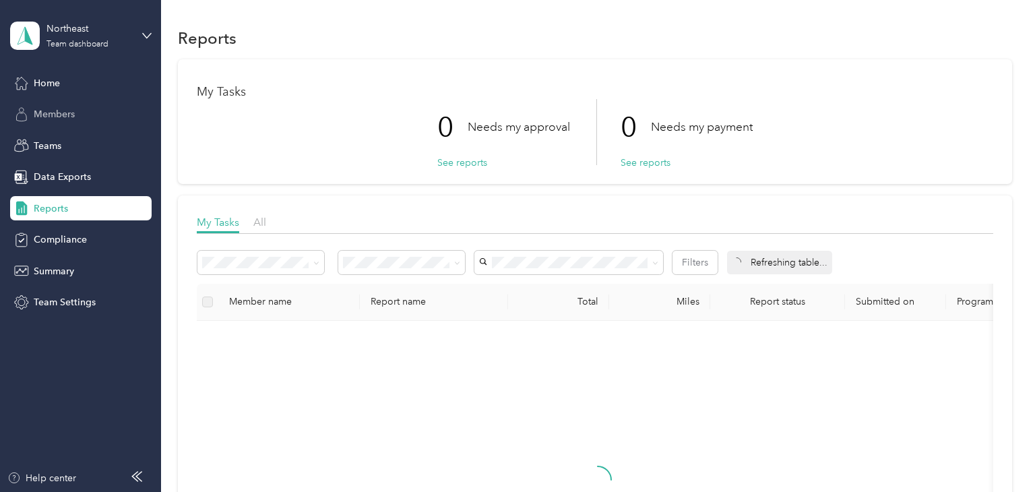 The height and width of the screenshot is (492, 1035). What do you see at coordinates (559, 301) in the screenshot?
I see `div: Total` at bounding box center [559, 301].